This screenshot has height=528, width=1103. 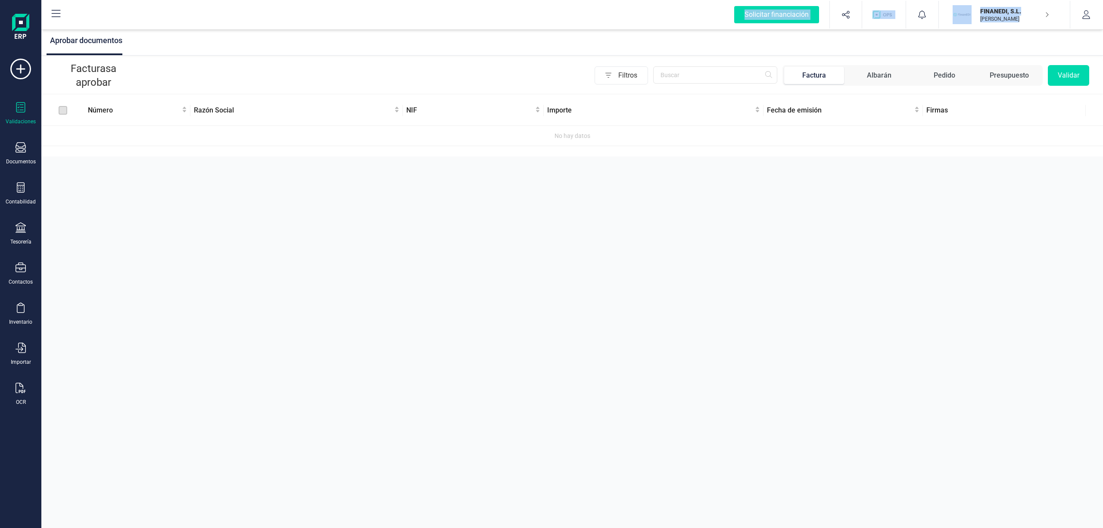 I want to click on input: Buscar, so click(x=715, y=75).